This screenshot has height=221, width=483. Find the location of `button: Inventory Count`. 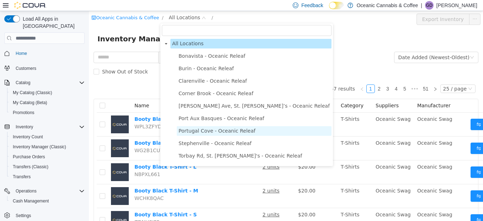

button: Inventory Count is located at coordinates (47, 137).